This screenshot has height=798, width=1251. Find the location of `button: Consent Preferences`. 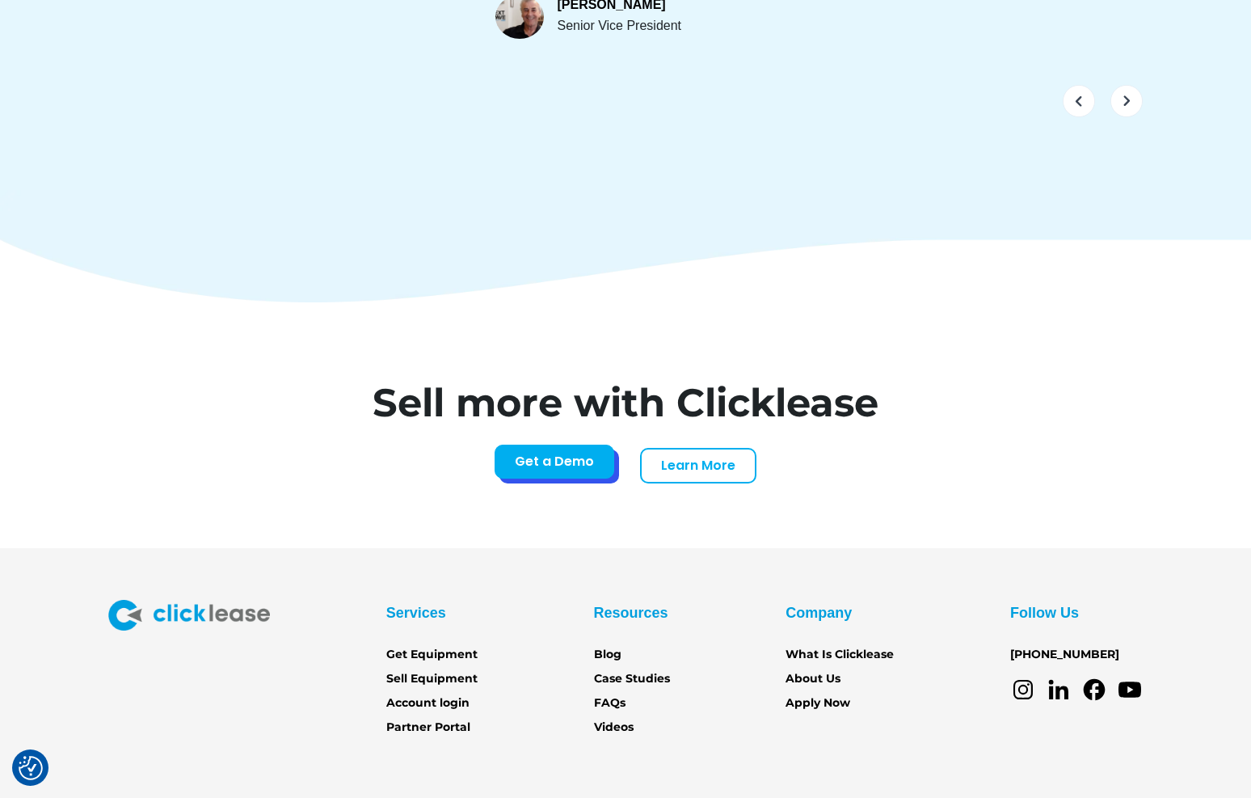

button: Consent Preferences is located at coordinates (31, 768).